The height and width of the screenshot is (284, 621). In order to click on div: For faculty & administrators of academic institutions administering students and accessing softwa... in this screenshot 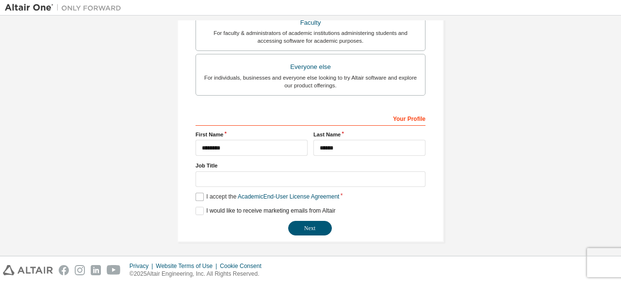, I will do `click(310, 37)`.